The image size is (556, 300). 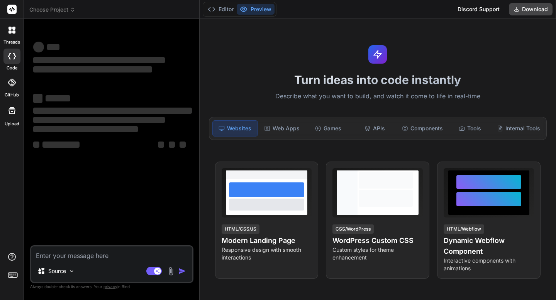 What do you see at coordinates (112, 287) in the screenshot?
I see `p: Always double-check its answers. Your in Bind` at bounding box center [112, 287].